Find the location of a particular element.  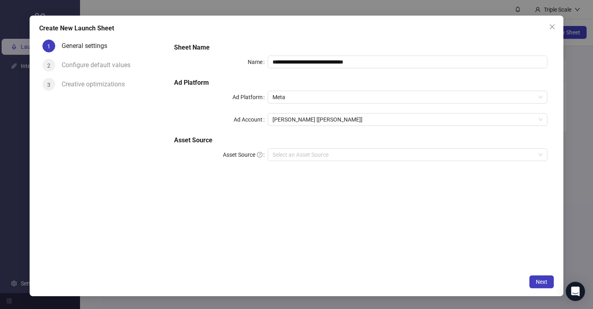

div: General settings is located at coordinates (88, 46).